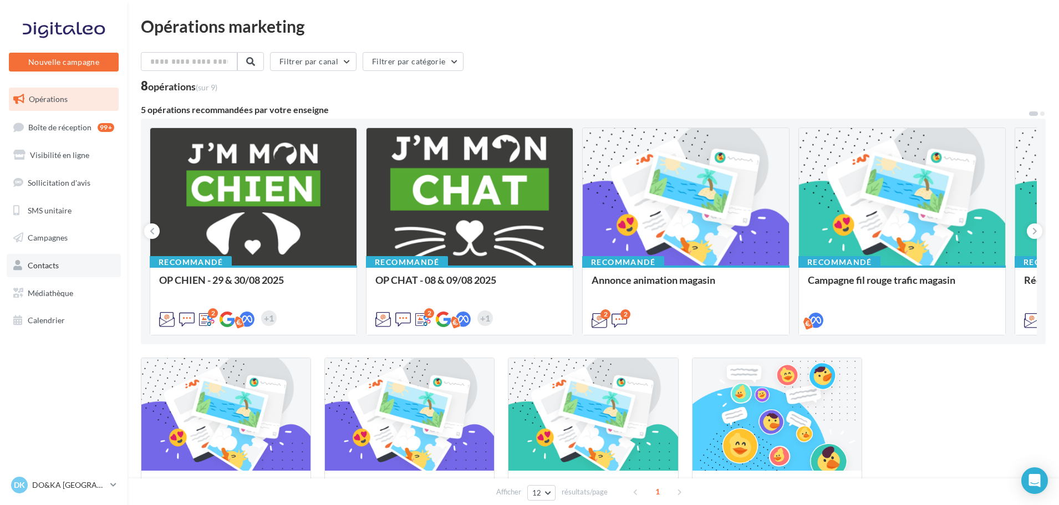 The image size is (1059, 505). I want to click on span: résultats/page, so click(584, 492).